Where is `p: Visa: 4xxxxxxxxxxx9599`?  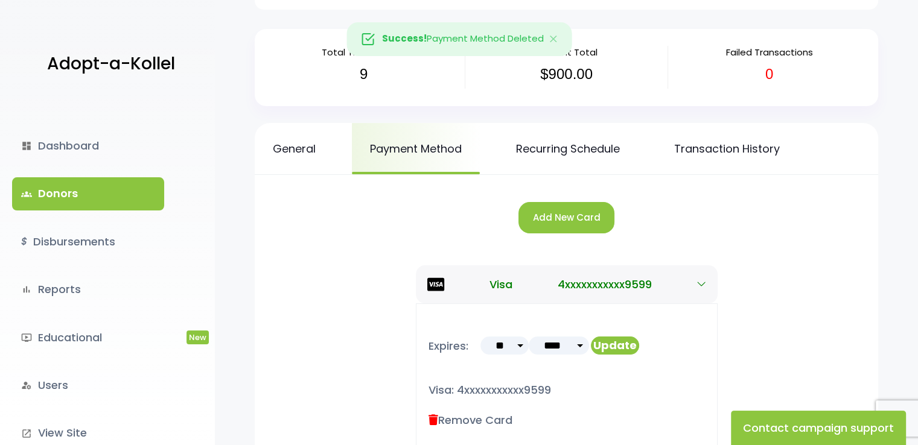 p: Visa: 4xxxxxxxxxxx9599 is located at coordinates (567, 390).